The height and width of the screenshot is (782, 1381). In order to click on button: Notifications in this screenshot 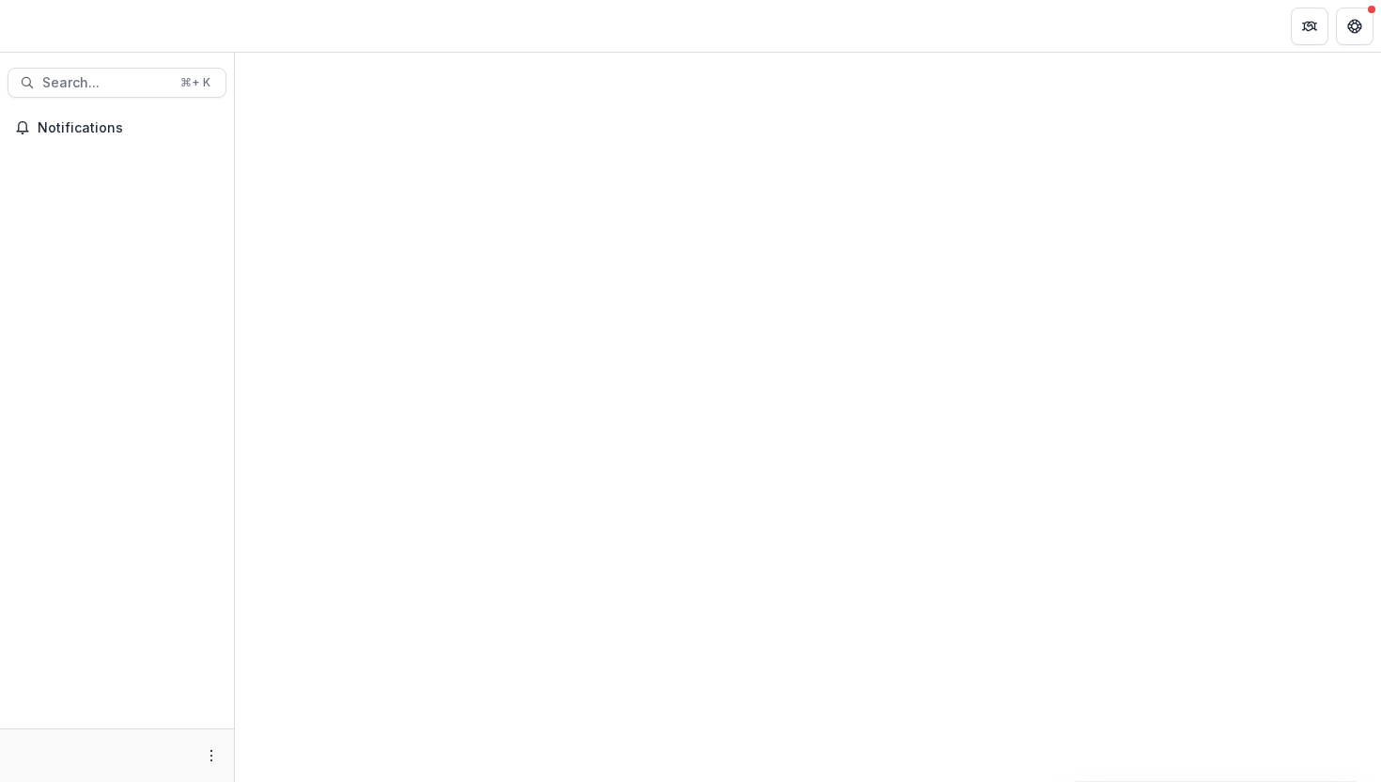, I will do `click(116, 128)`.